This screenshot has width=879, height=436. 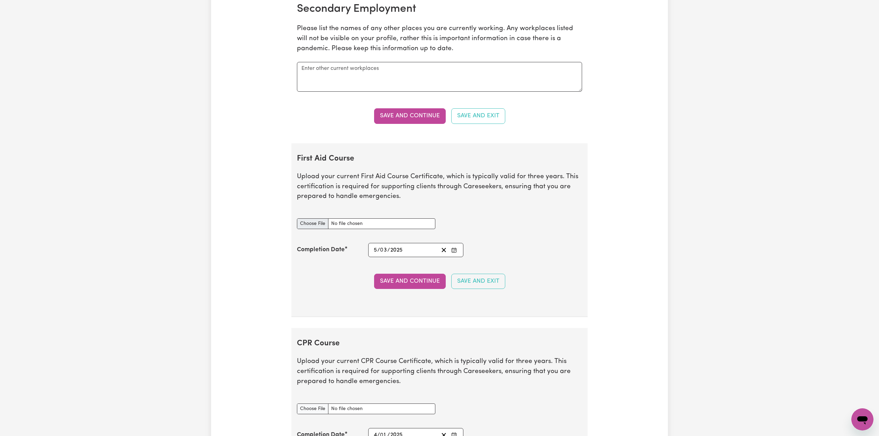 What do you see at coordinates (439, 344) in the screenshot?
I see `h2: CPR Course` at bounding box center [439, 344].